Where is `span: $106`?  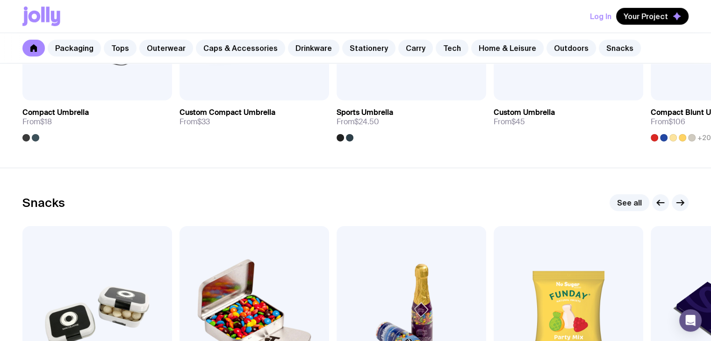 span: $106 is located at coordinates (677, 122).